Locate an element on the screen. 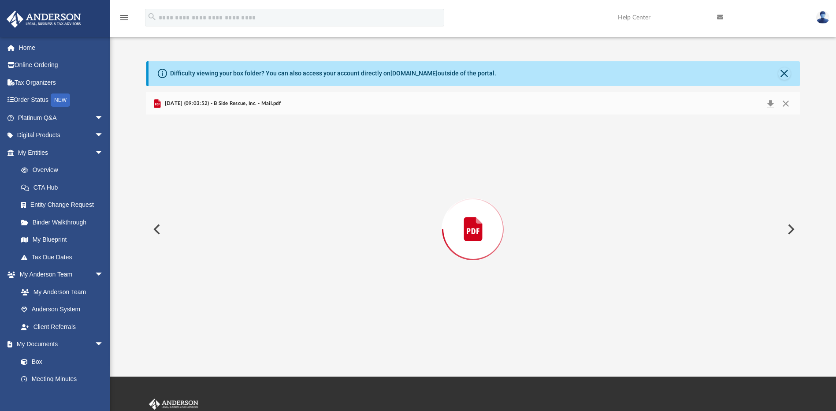  a: Client Referrals is located at coordinates (62, 327).